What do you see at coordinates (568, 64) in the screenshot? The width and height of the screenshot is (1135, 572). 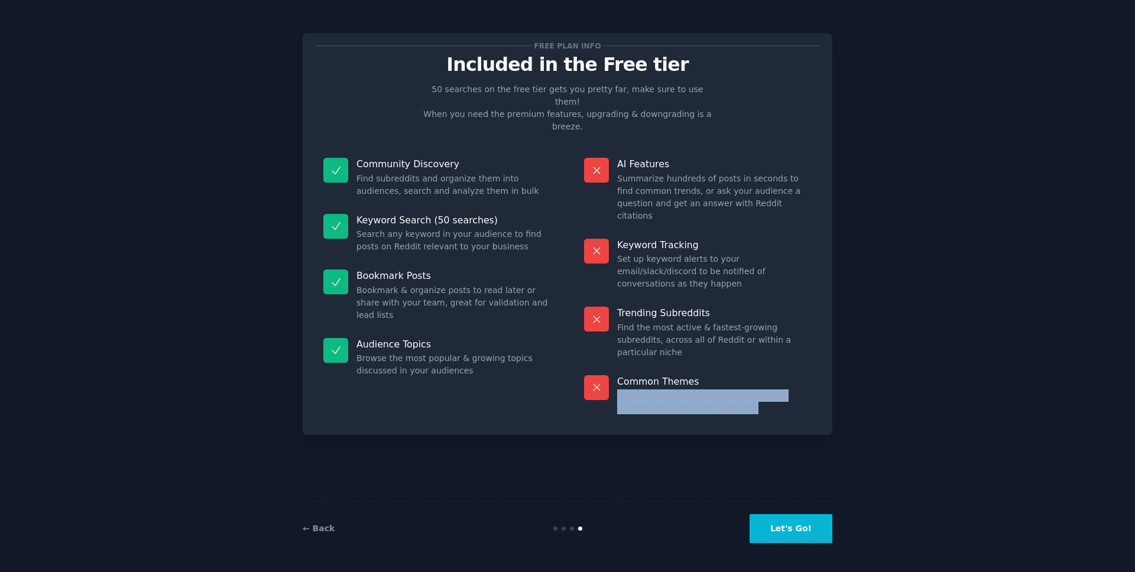 I see `p: Included in the Free tier` at bounding box center [568, 64].